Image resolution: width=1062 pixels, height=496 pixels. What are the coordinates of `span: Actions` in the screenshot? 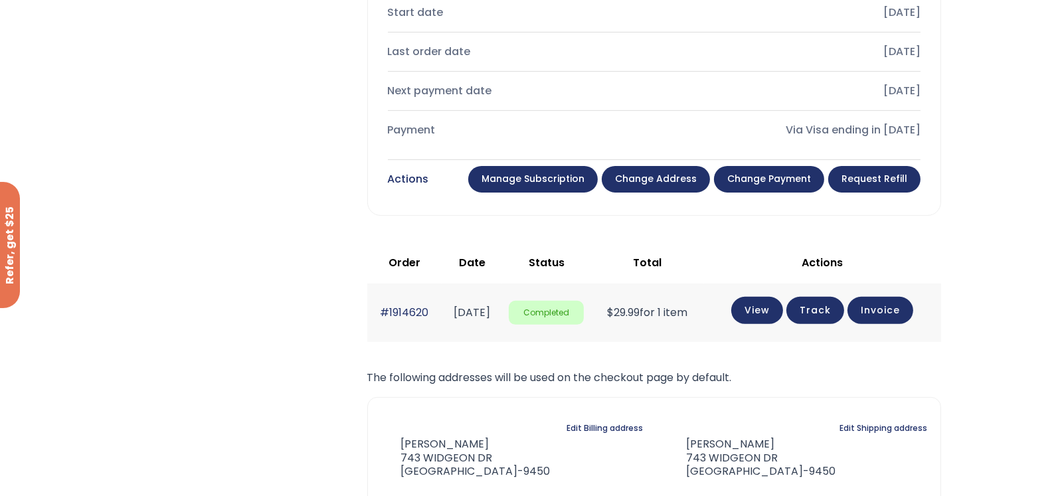 It's located at (822, 262).